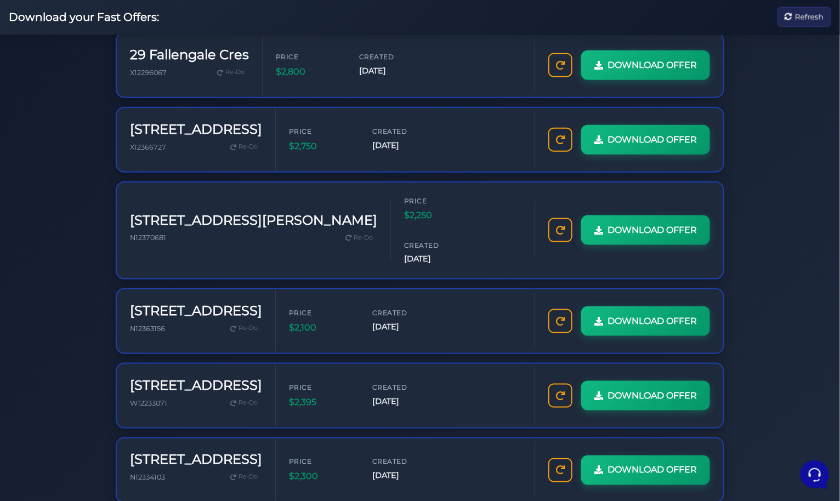  What do you see at coordinates (110, 133) in the screenshot?
I see `a: AuraYou:I know I can change it on PDF I just want it to always be like this since I have to chang...` at bounding box center [110, 133].